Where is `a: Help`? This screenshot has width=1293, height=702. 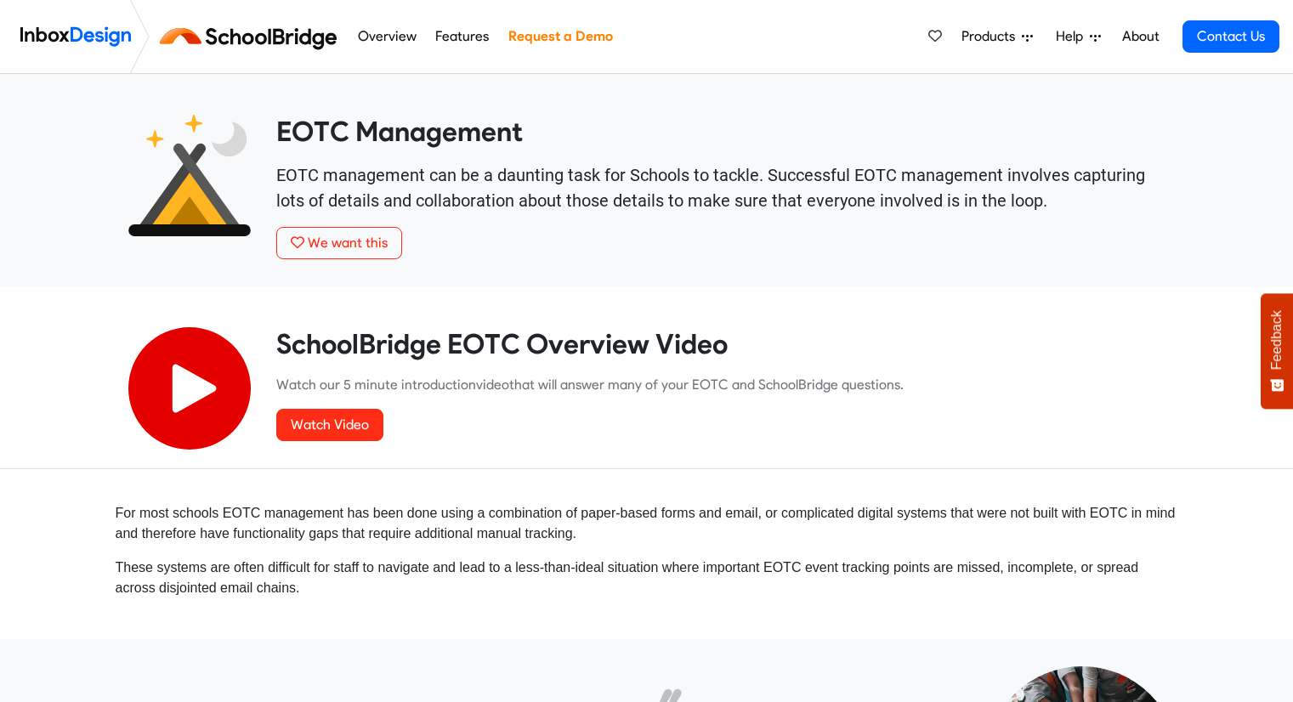
a: Help is located at coordinates (1078, 37).